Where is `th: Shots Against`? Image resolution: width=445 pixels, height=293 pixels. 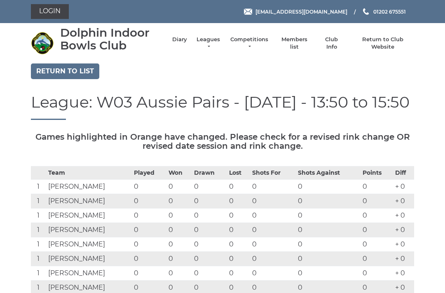
th: Shots Against is located at coordinates (328, 173).